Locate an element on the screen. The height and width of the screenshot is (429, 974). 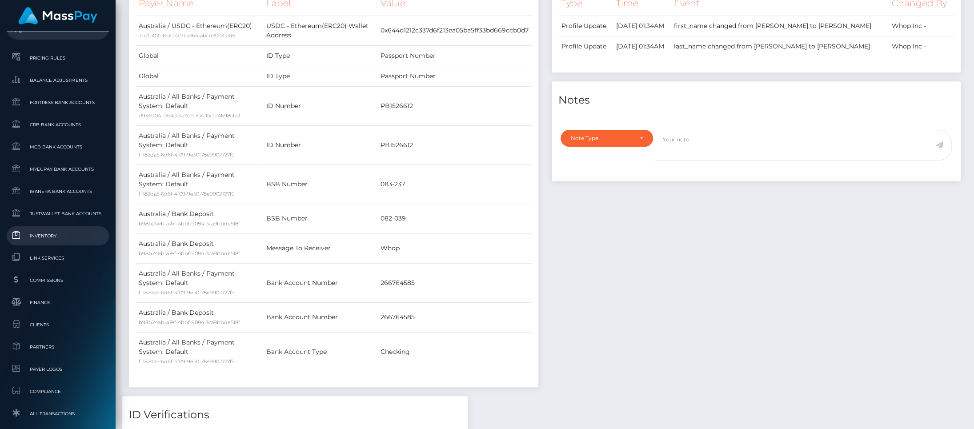
span: JustWallet Bank Accounts is located at coordinates (58, 213).